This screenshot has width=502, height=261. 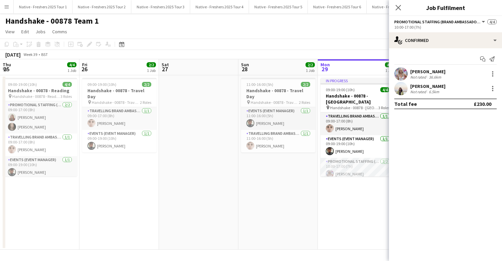 I want to click on div: £230.00, so click(x=482, y=104).